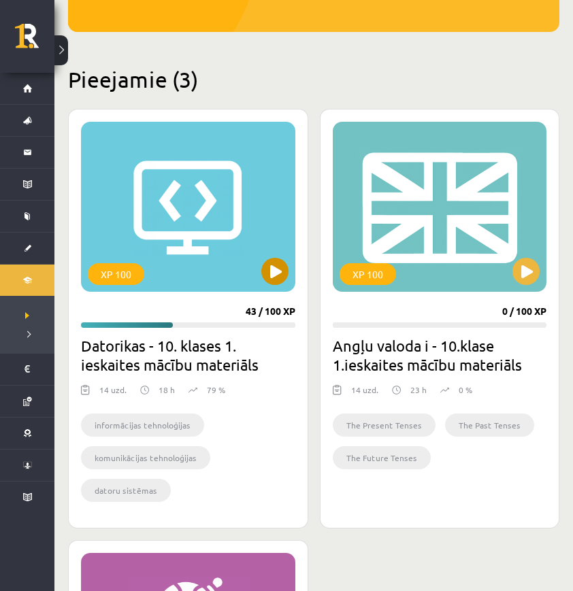 The image size is (573, 591). Describe the element at coordinates (384, 425) in the screenshot. I see `li: The Present Tenses` at that location.